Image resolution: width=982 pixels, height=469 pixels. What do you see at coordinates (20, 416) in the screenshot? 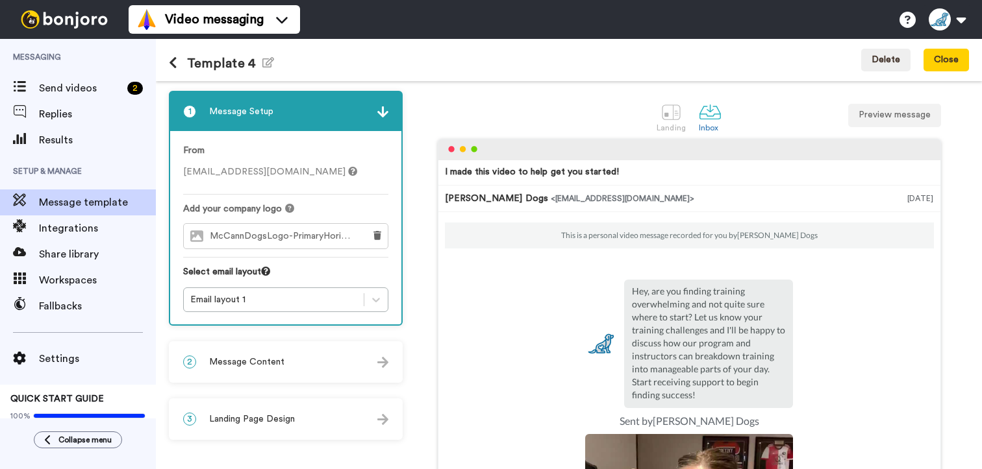
I see `span: 100%` at bounding box center [20, 416].